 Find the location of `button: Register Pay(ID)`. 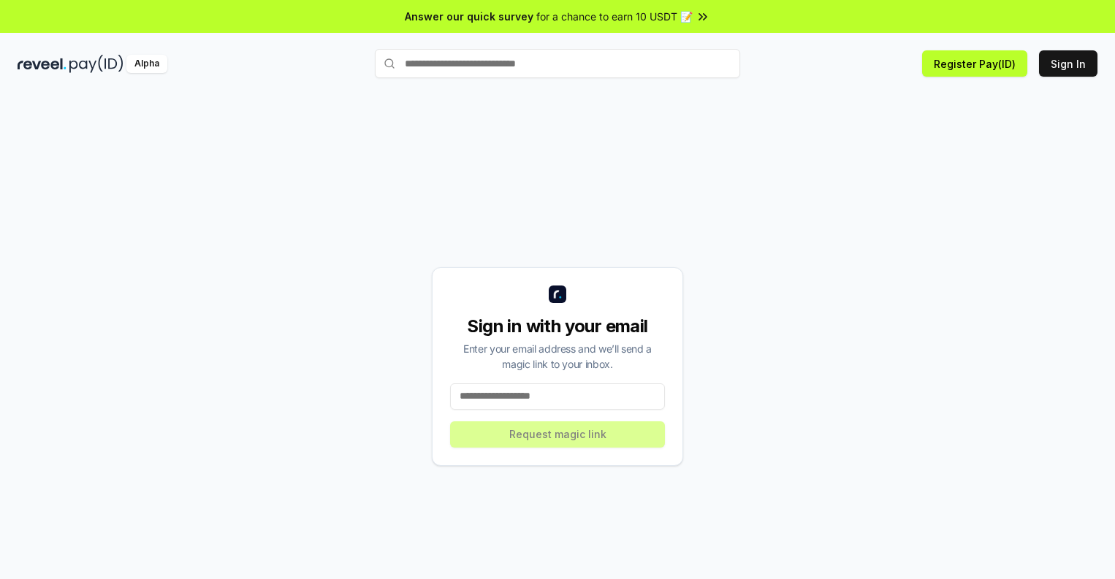

button: Register Pay(ID) is located at coordinates (975, 64).